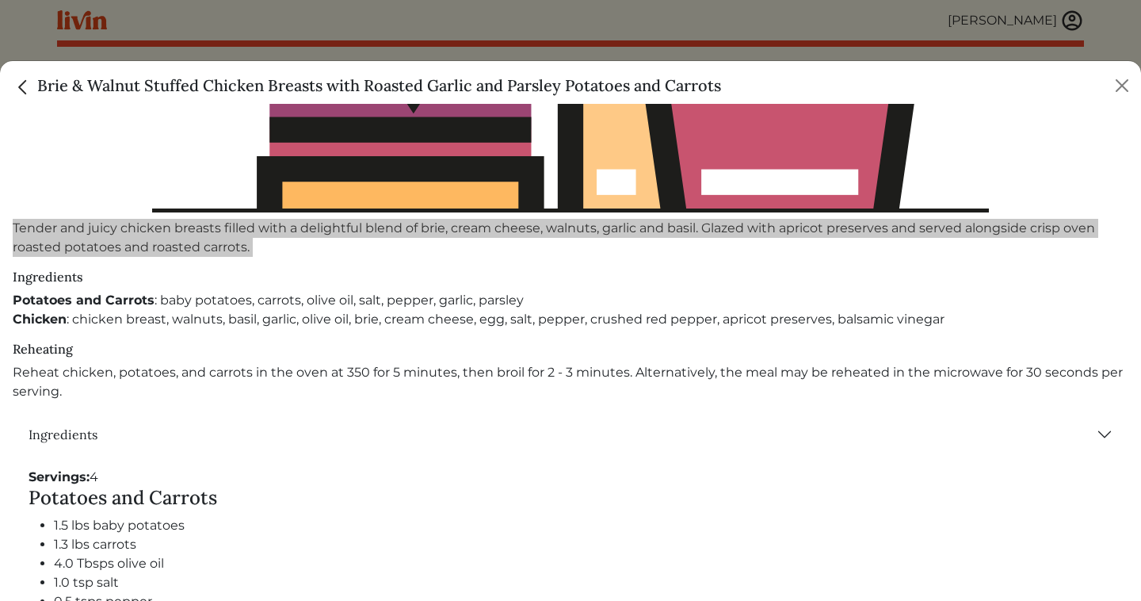 The width and height of the screenshot is (1141, 601). Describe the element at coordinates (367, 86) in the screenshot. I see `h5: Brie & Walnut Stuffed Chicken Breasts with Roasted Garlic and Parsley Potatoes and Carrots` at that location.